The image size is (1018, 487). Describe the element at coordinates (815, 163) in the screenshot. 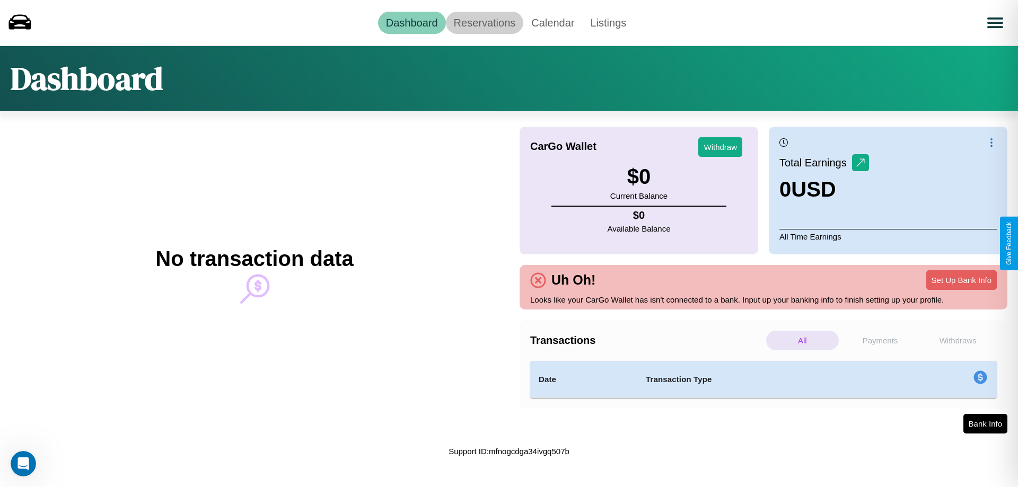

I see `p: Total Earnings` at that location.